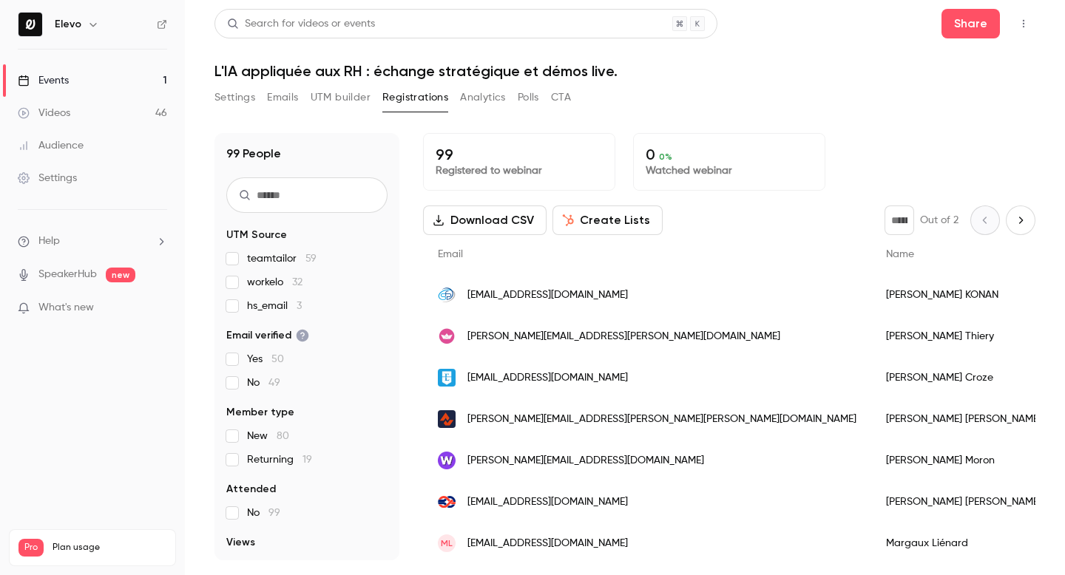  I want to click on span: Email, so click(450, 254).